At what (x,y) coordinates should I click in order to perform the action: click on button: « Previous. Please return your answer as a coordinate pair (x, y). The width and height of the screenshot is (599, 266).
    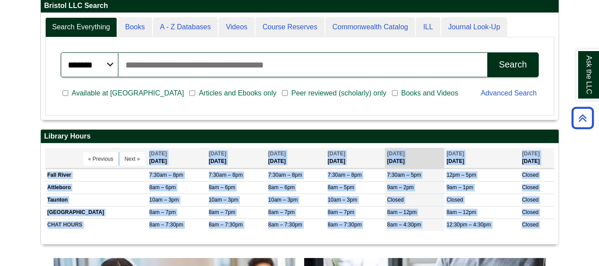
    Looking at the image, I should click on (101, 159).